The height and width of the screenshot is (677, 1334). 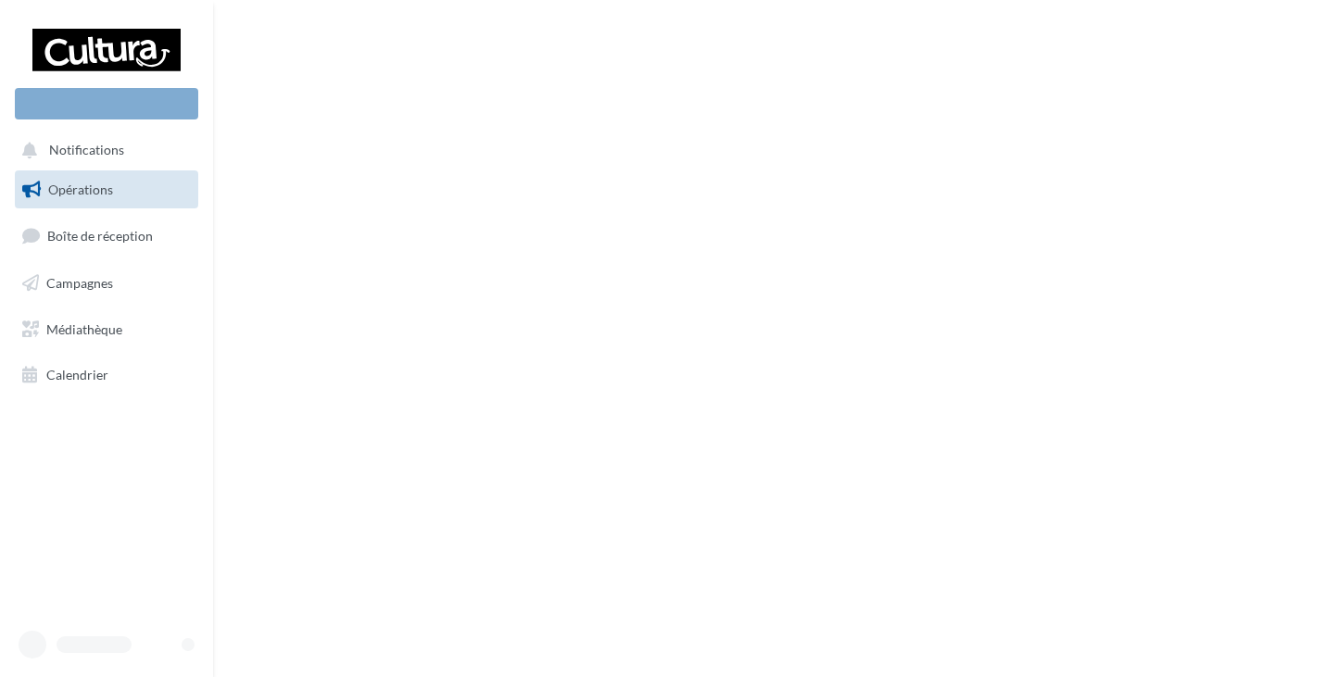 I want to click on a: Médiathèque, so click(x=107, y=330).